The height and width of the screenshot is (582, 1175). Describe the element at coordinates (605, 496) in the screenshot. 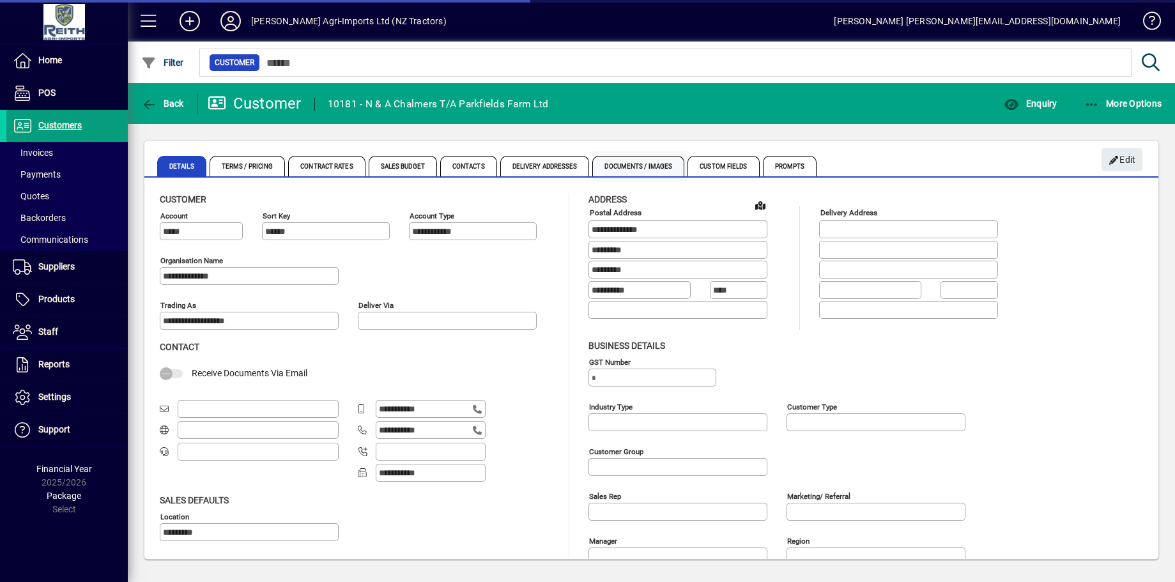

I see `mat-label: Sales rep` at that location.